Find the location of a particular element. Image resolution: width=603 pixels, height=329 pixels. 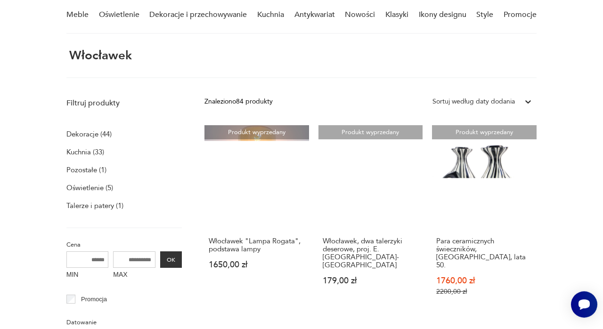

p: Promocja is located at coordinates (94, 300).